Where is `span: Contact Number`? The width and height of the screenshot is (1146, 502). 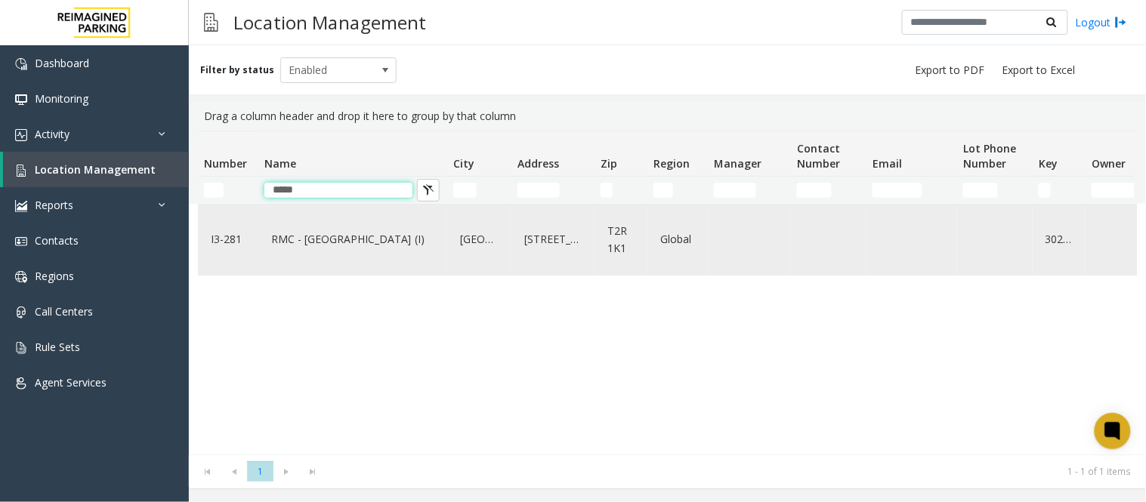 span: Contact Number is located at coordinates (818, 156).